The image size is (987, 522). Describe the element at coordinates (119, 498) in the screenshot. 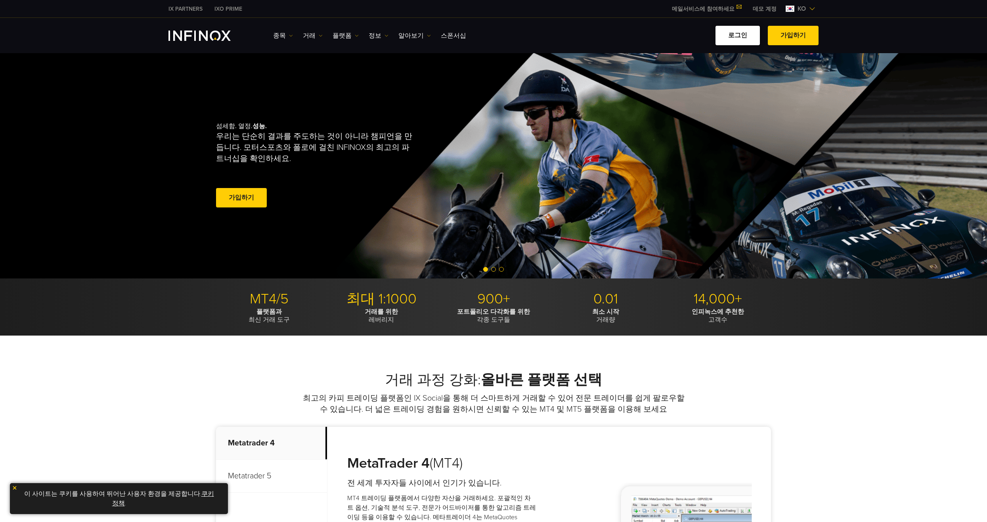

I see `p: 이 사이트는 쿠키를 사용하여 뛰어난 사용자 환경을 제공합니다. .` at that location.